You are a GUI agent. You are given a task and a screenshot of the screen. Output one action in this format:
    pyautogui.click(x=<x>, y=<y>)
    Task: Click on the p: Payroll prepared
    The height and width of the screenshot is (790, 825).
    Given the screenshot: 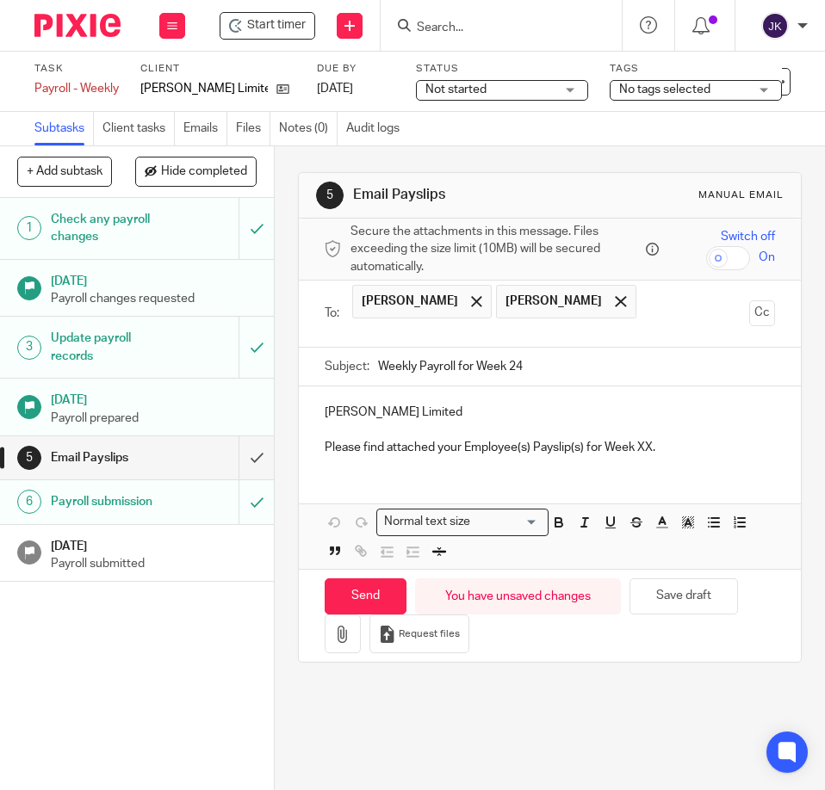 What is the action you would take?
    pyautogui.click(x=154, y=418)
    